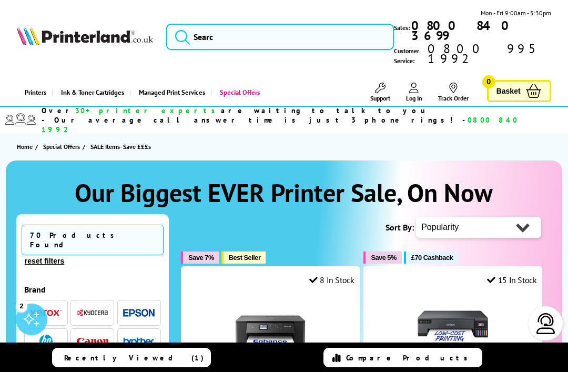 The width and height of the screenshot is (568, 372). Describe the element at coordinates (432, 257) in the screenshot. I see `span: £70 Cashback` at that location.